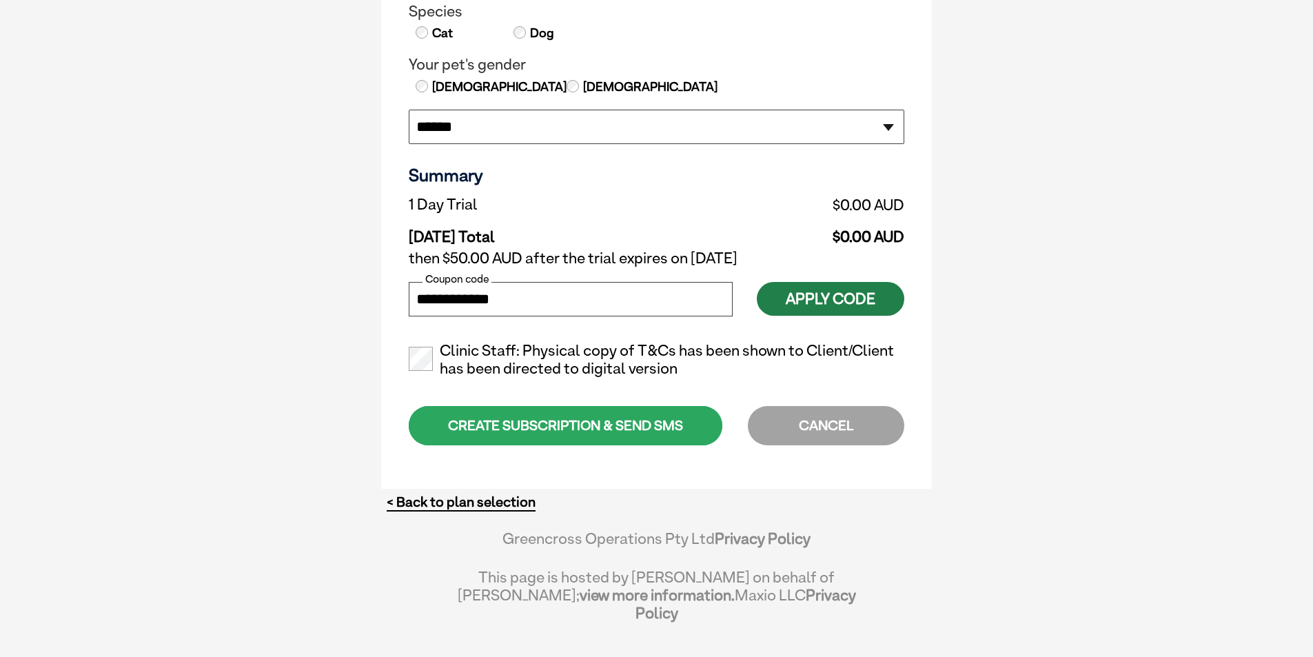  I want to click on h3: Summary, so click(656, 175).